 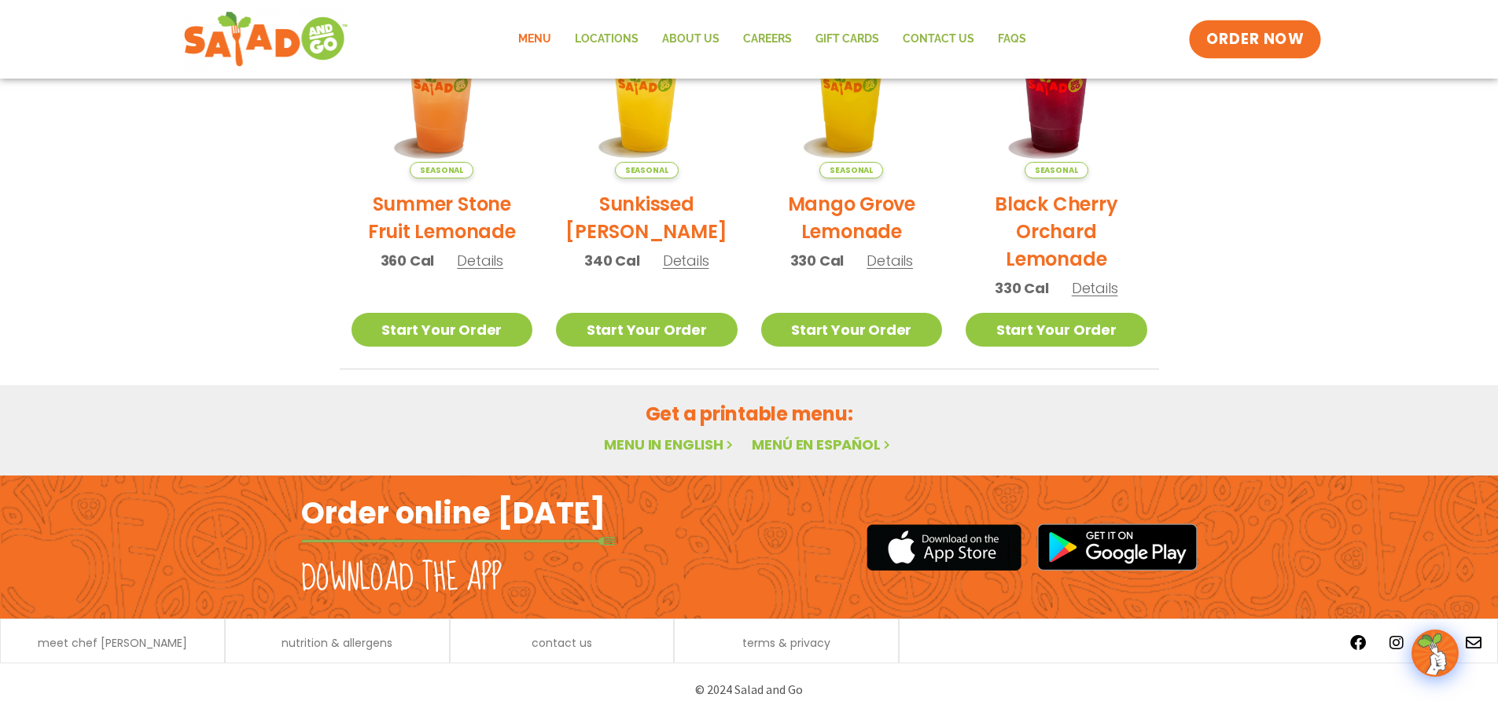 What do you see at coordinates (847, 39) in the screenshot?
I see `a: GIFT CARDS` at bounding box center [847, 39].